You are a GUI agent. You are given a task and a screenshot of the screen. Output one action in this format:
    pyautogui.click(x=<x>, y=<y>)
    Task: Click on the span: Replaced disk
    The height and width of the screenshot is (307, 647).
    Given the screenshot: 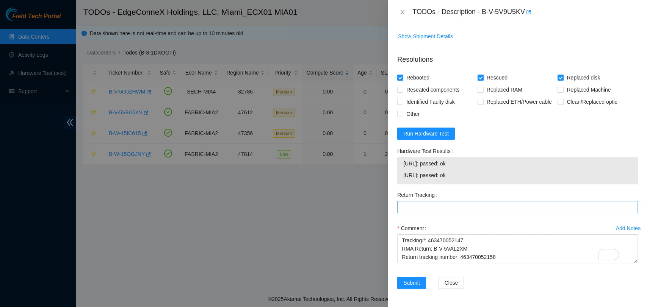 What is the action you would take?
    pyautogui.click(x=583, y=78)
    